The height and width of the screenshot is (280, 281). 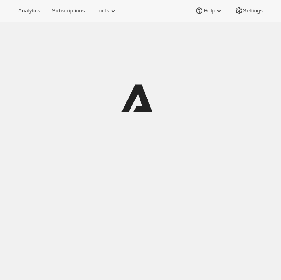 I want to click on span: Subscriptions, so click(x=68, y=11).